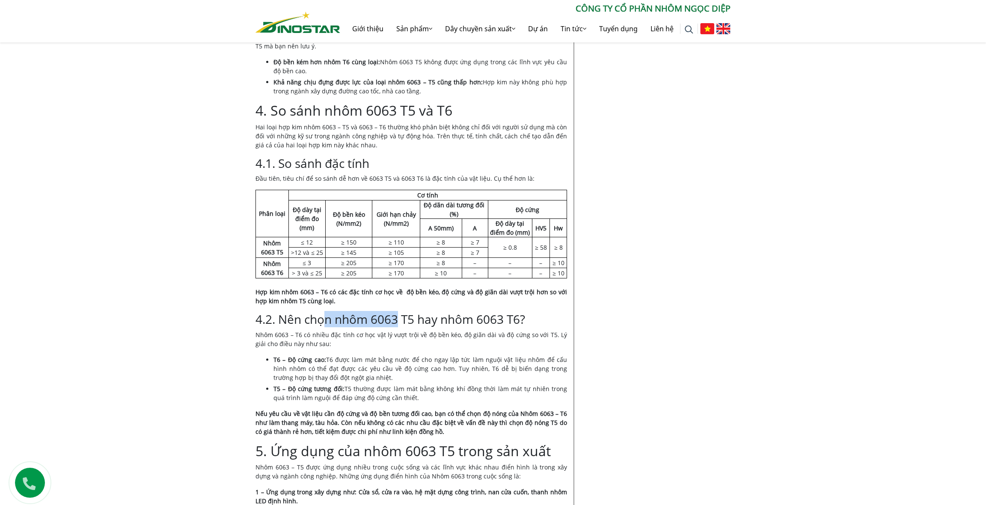 The width and height of the screenshot is (986, 505). What do you see at coordinates (396, 219) in the screenshot?
I see `strong: Giới hạn chảy (N/mm2)` at bounding box center [396, 219].